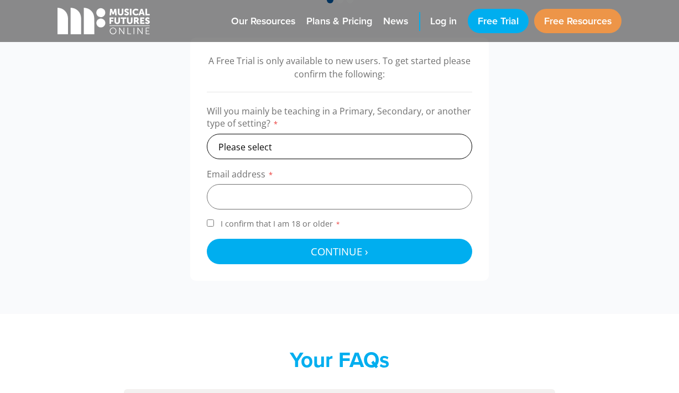 The height and width of the screenshot is (393, 679). What do you see at coordinates (498, 21) in the screenshot?
I see `a: Free Trial` at bounding box center [498, 21].